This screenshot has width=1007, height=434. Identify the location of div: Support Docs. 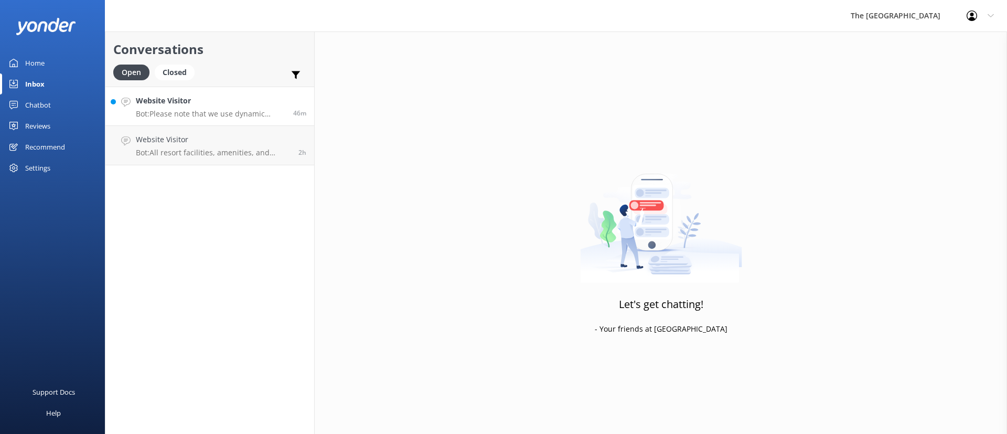
(53, 392).